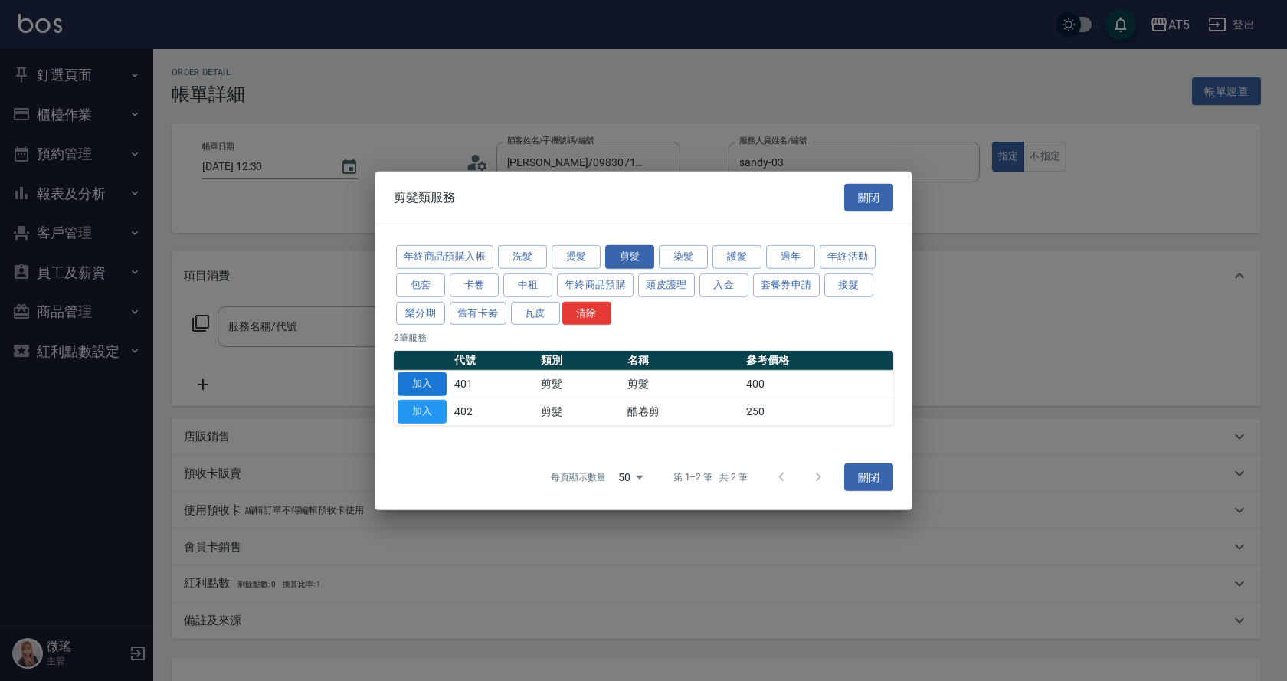 The image size is (1287, 681). I want to click on button: 清除, so click(587, 313).